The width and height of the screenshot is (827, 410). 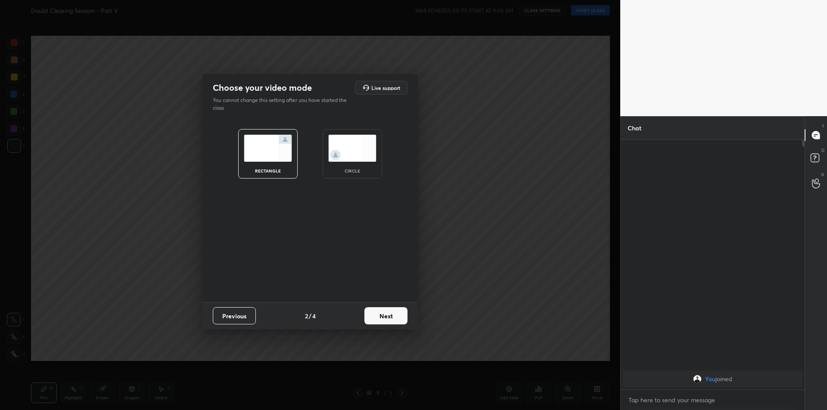 What do you see at coordinates (352, 171) in the screenshot?
I see `div: circle` at bounding box center [352, 171].